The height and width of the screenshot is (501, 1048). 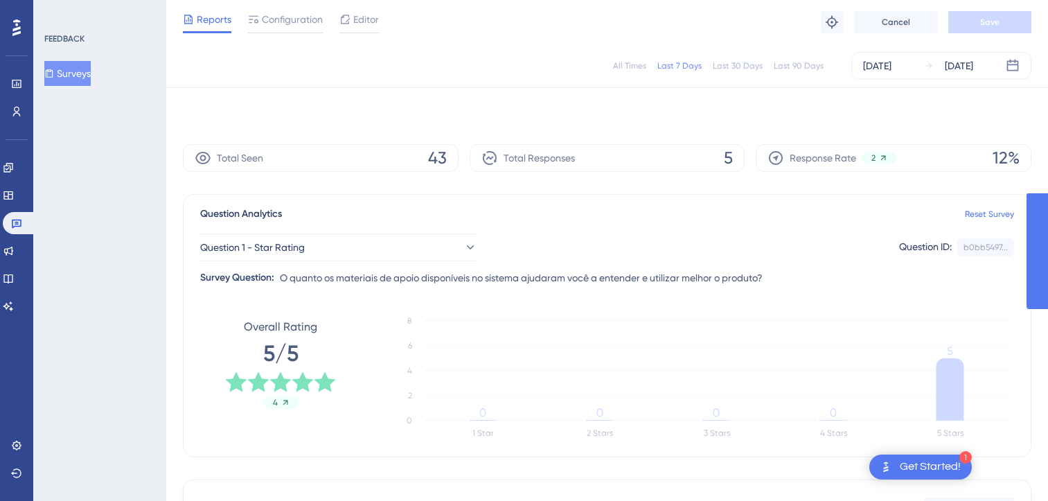 I want to click on button: Cancel, so click(x=896, y=22).